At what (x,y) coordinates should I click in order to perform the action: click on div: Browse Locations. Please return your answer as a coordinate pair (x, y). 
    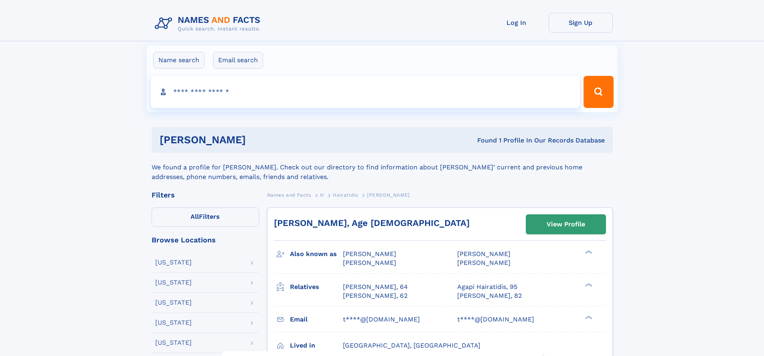
    Looking at the image, I should click on (205, 240).